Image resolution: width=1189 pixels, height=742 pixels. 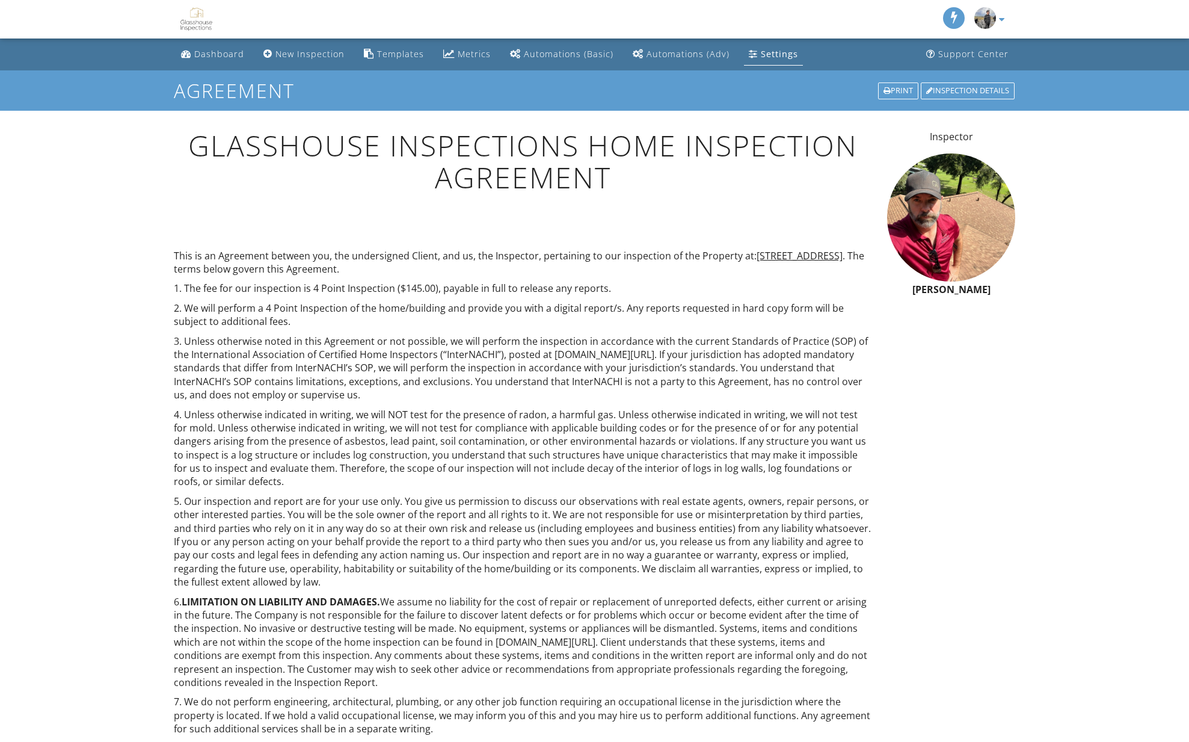 What do you see at coordinates (523, 262) in the screenshot?
I see `p: This is an Agreement between you, the undersigned Client, and us, the Inspector, pertaining to ou...` at bounding box center [523, 262].